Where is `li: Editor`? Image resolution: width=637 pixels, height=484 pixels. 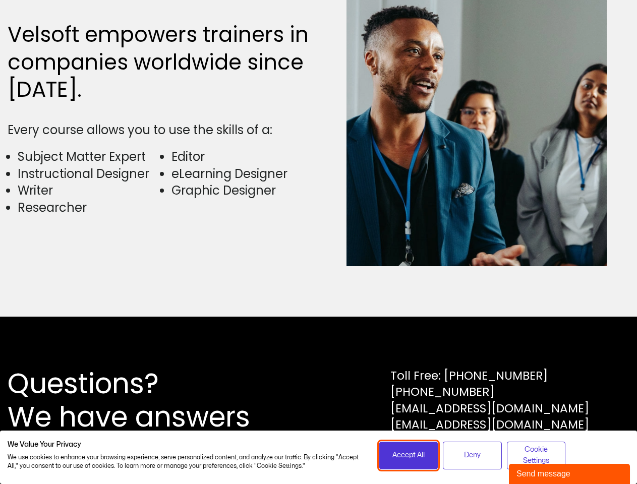
li: Editor is located at coordinates (242, 157).